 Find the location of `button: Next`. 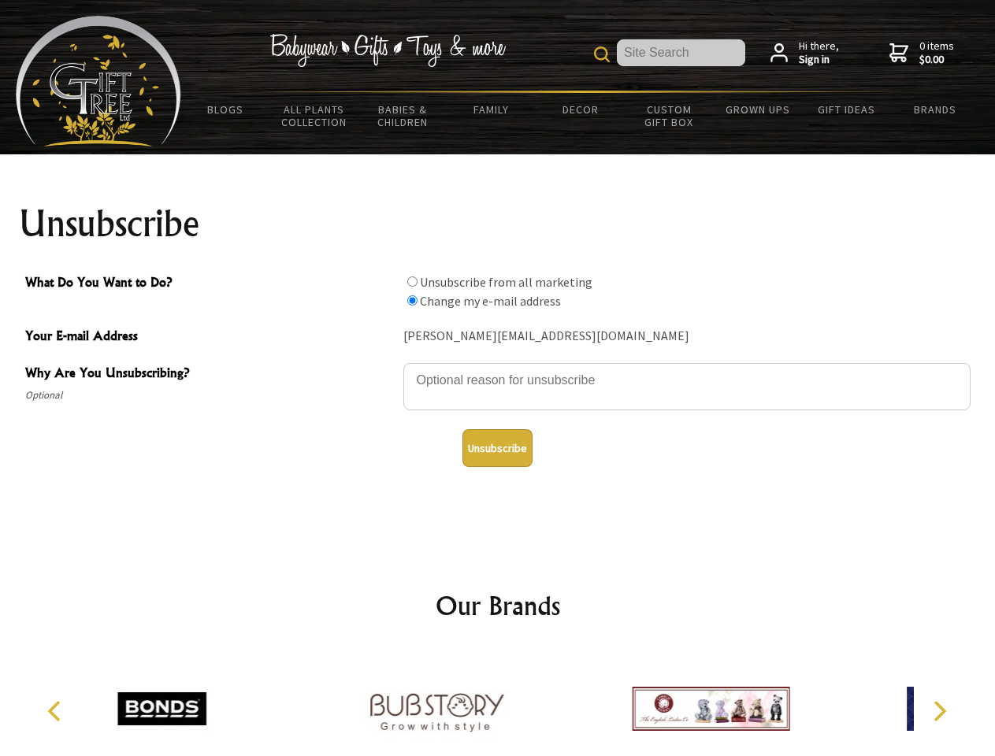

button: Next is located at coordinates (939, 711).